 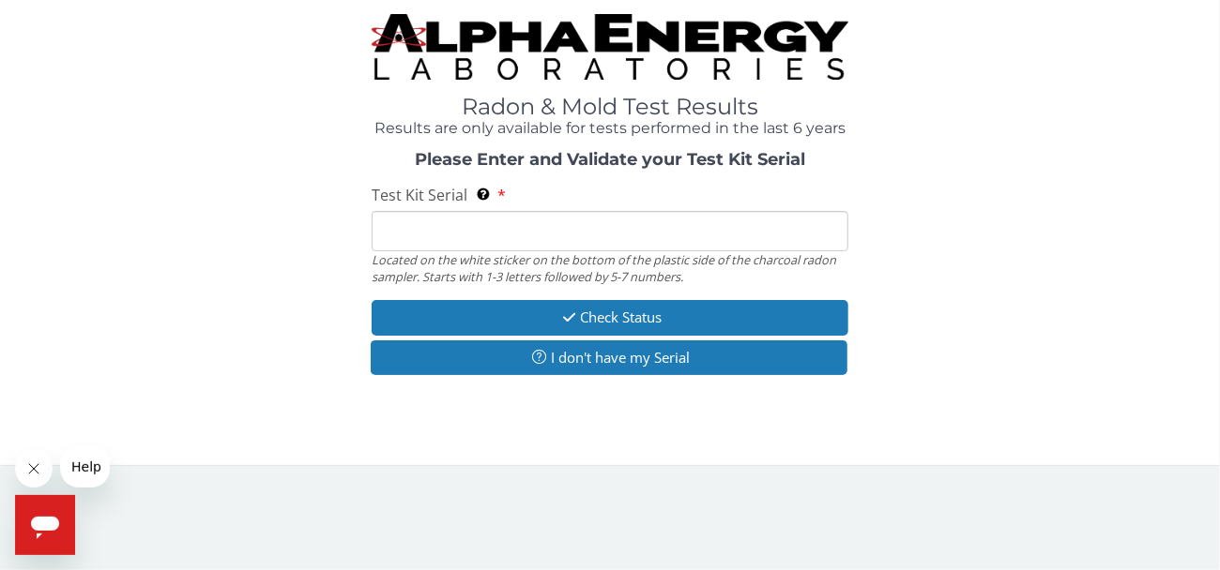 I want to click on button: Check Status, so click(x=610, y=317).